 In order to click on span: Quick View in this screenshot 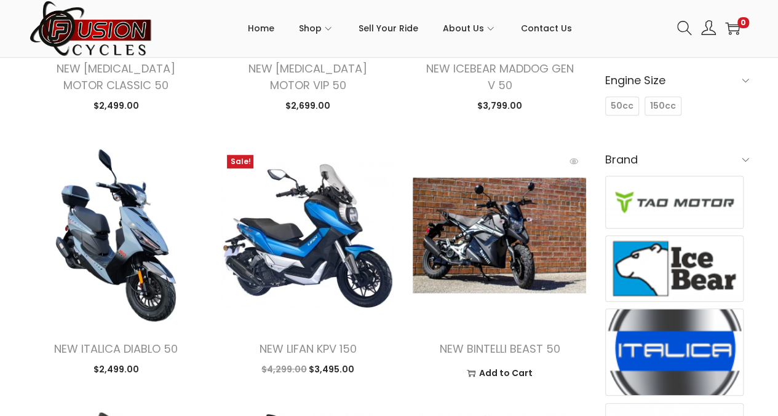, I will do `click(574, 161)`.